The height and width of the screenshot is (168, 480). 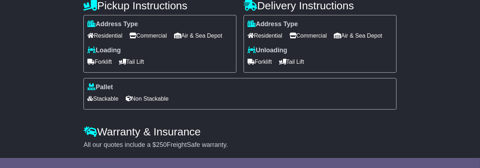 I want to click on span: Non Stackable, so click(x=147, y=99).